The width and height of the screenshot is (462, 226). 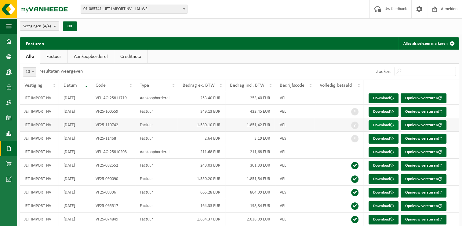 What do you see at coordinates (202, 179) in the screenshot?
I see `td: 1.530,20 EUR` at bounding box center [202, 179].